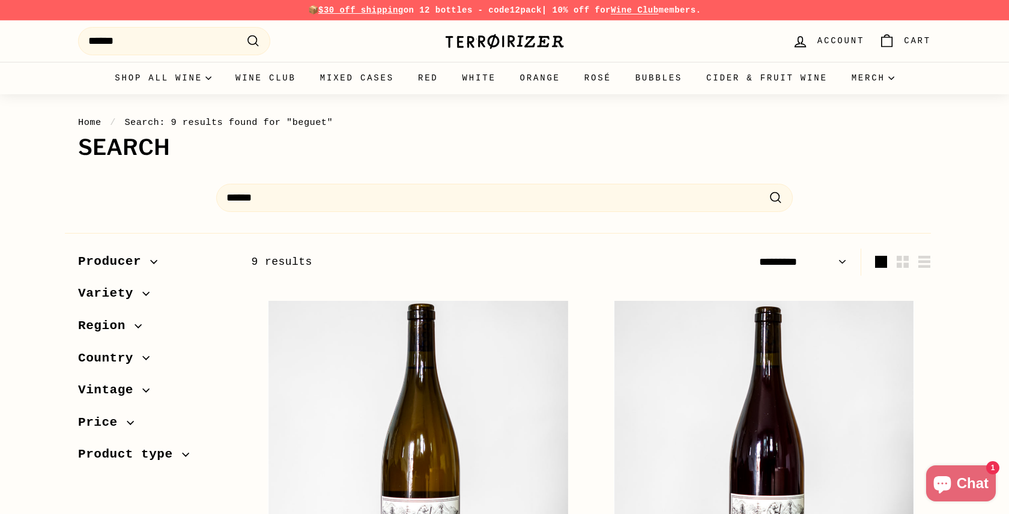 The width and height of the screenshot is (1009, 514). What do you see at coordinates (841, 41) in the screenshot?
I see `span: Account` at bounding box center [841, 41].